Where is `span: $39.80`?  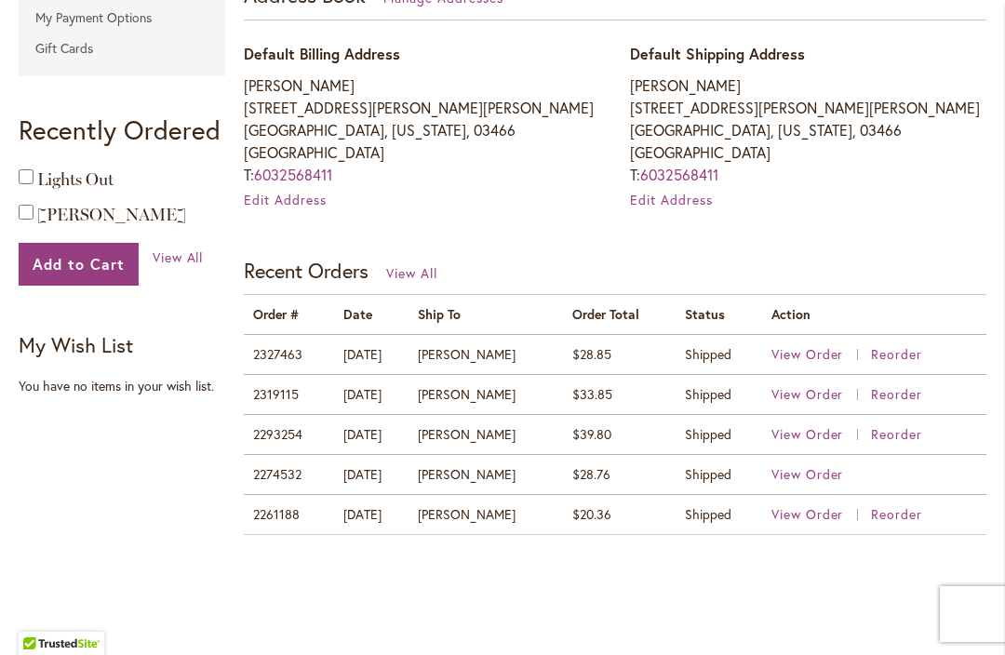 span: $39.80 is located at coordinates (592, 434).